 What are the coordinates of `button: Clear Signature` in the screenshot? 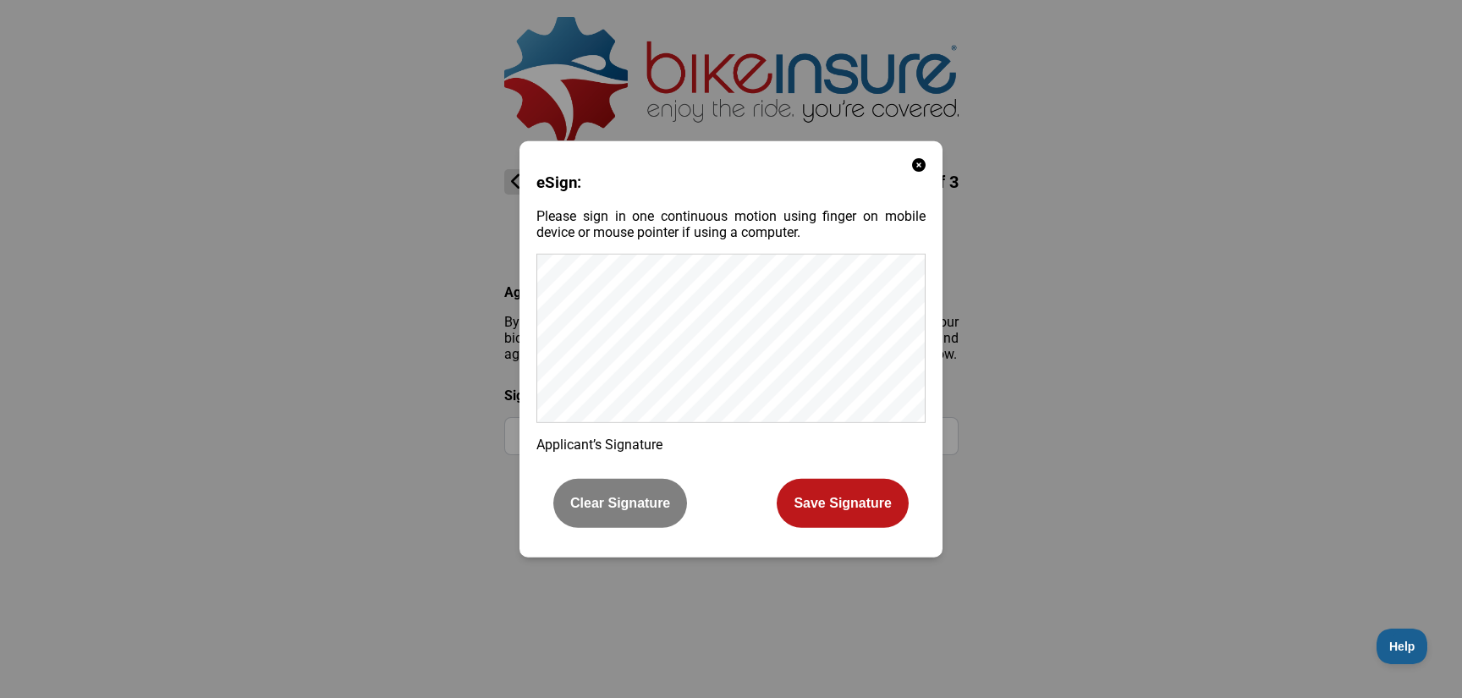 It's located at (620, 503).